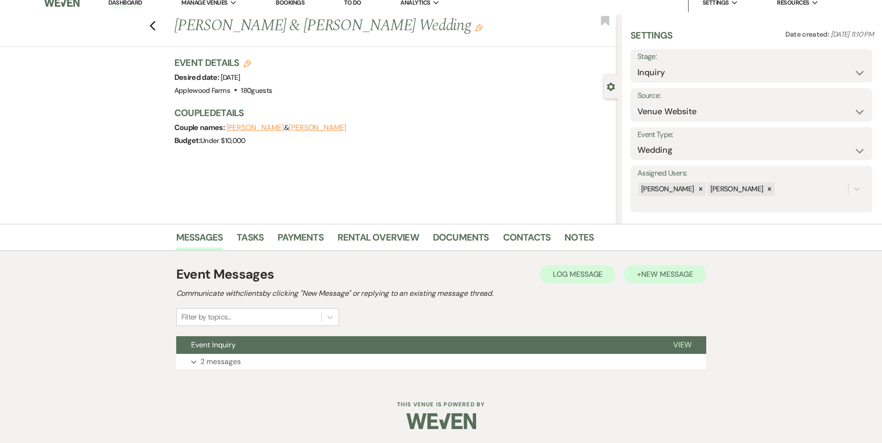 This screenshot has width=882, height=443. What do you see at coordinates (206, 317) in the screenshot?
I see `div: Filter by topics...` at bounding box center [206, 317].